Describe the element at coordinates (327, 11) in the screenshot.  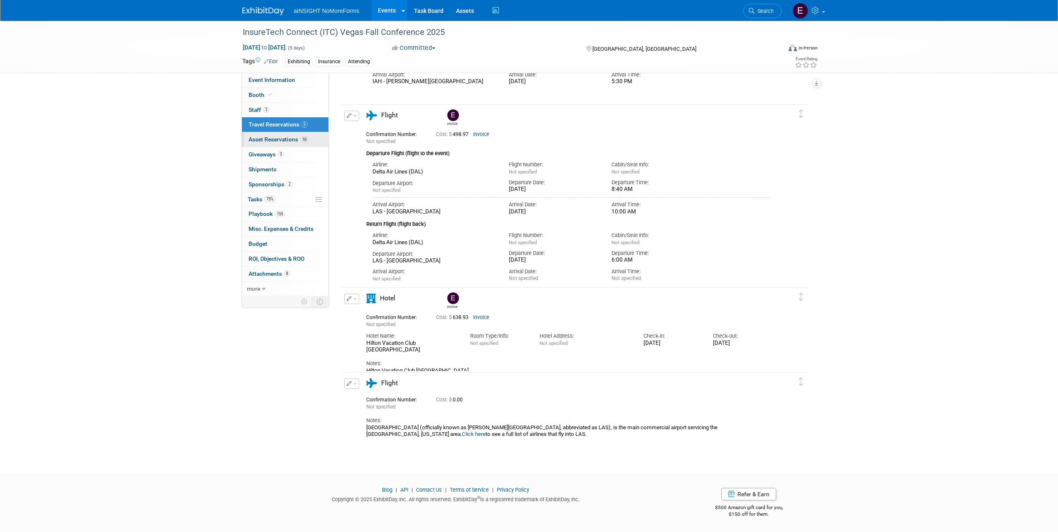
I see `span: aINSIGHT NoMoreForms` at that location.